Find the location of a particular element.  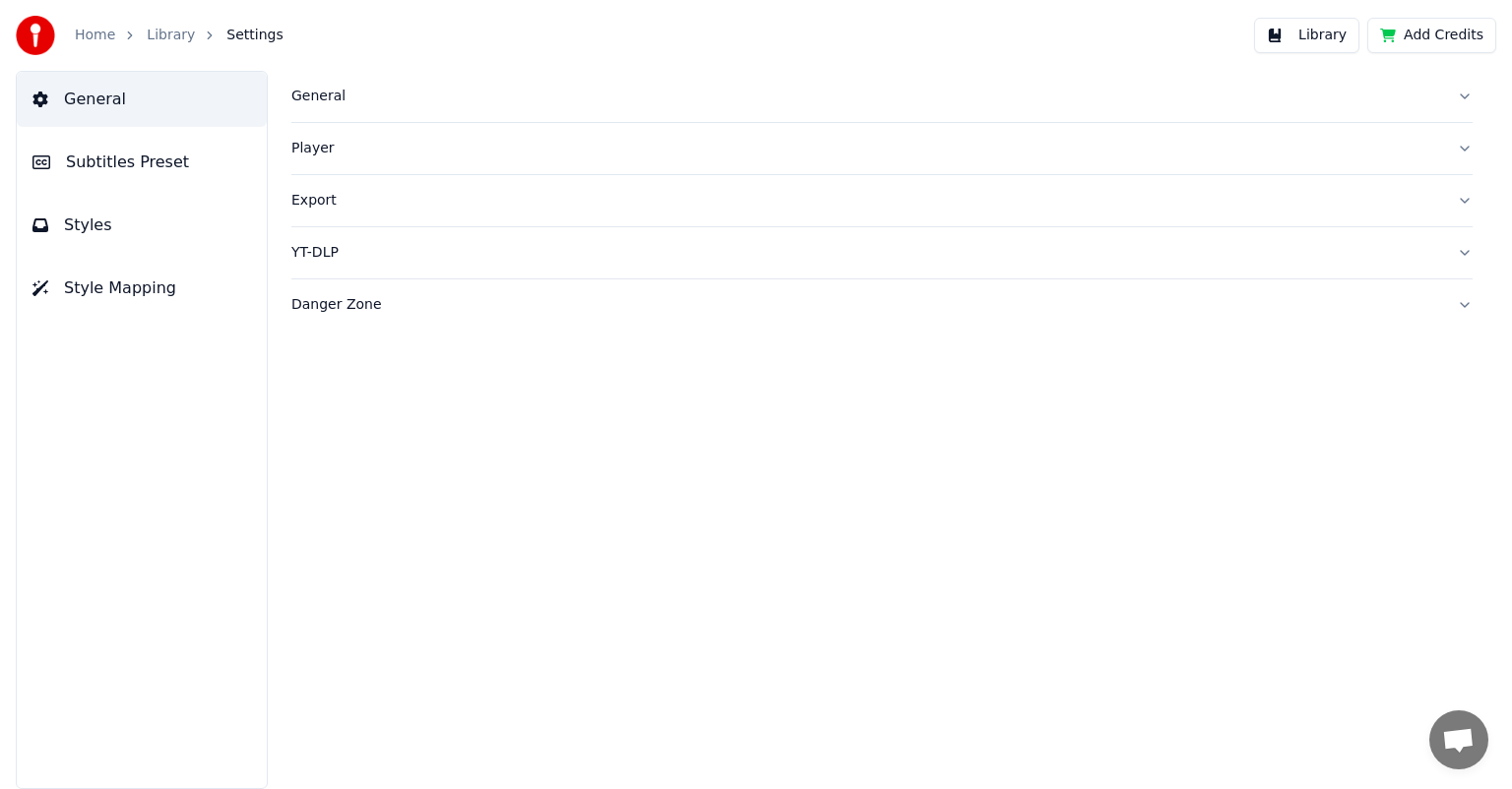

div: Player is located at coordinates (867, 149).